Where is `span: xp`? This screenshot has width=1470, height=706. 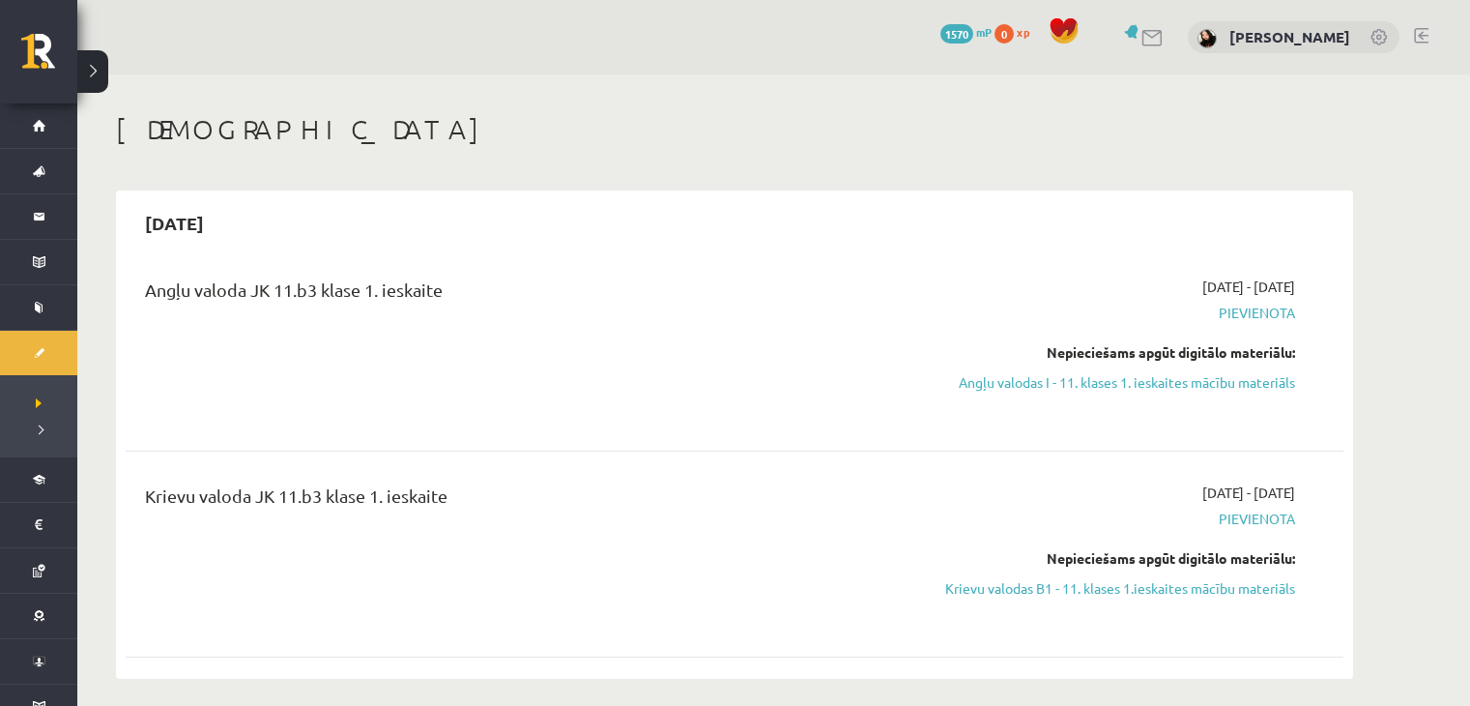
span: xp is located at coordinates (1023, 32).